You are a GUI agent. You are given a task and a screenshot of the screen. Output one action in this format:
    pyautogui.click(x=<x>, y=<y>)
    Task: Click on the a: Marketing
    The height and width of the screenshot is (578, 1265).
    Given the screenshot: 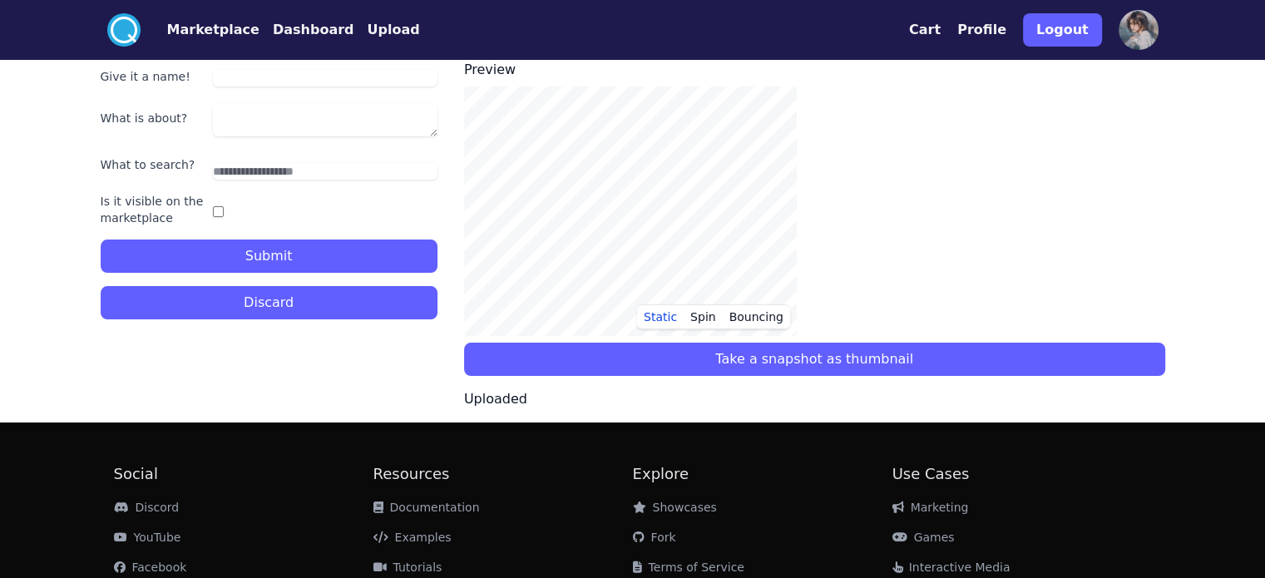 What is the action you would take?
    pyautogui.click(x=931, y=507)
    